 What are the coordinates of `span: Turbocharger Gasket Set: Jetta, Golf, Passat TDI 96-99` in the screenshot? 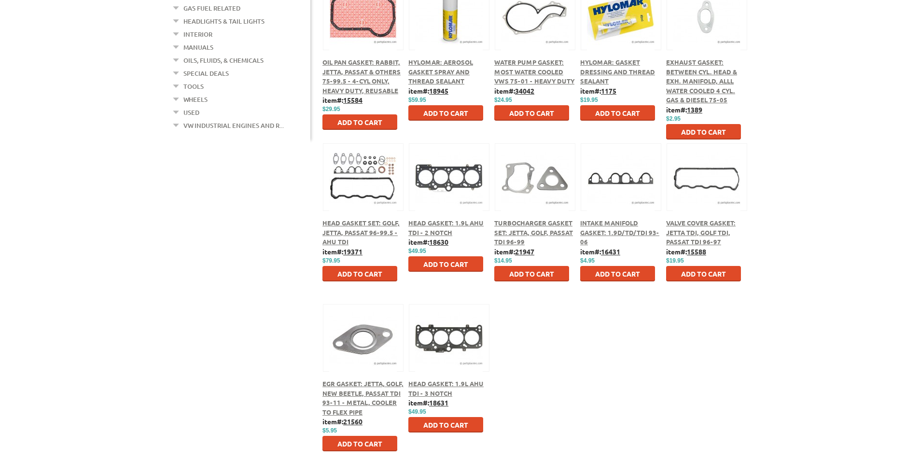 It's located at (533, 232).